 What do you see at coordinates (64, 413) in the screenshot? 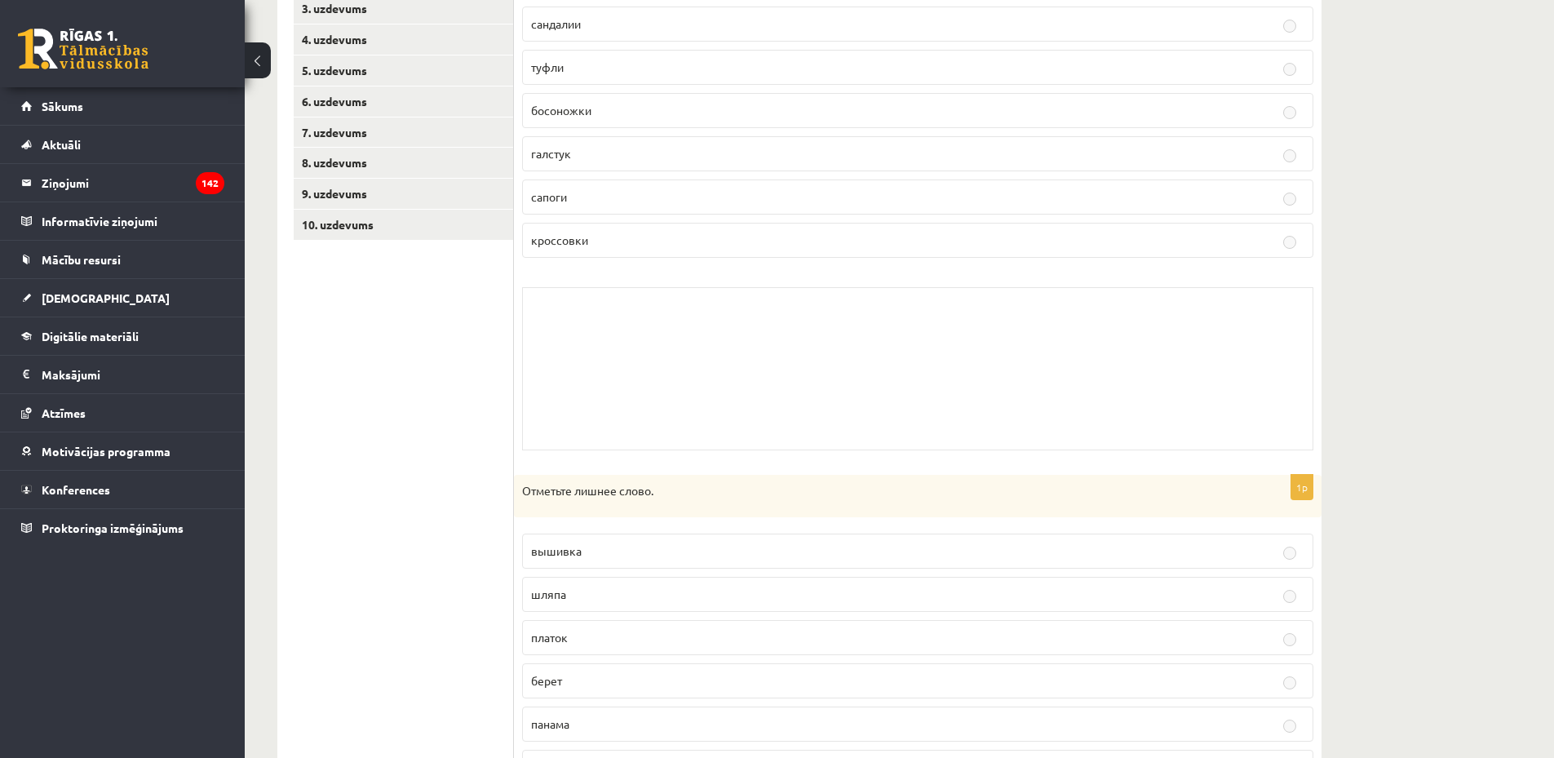
I see `span: Atzīmes` at bounding box center [64, 413].